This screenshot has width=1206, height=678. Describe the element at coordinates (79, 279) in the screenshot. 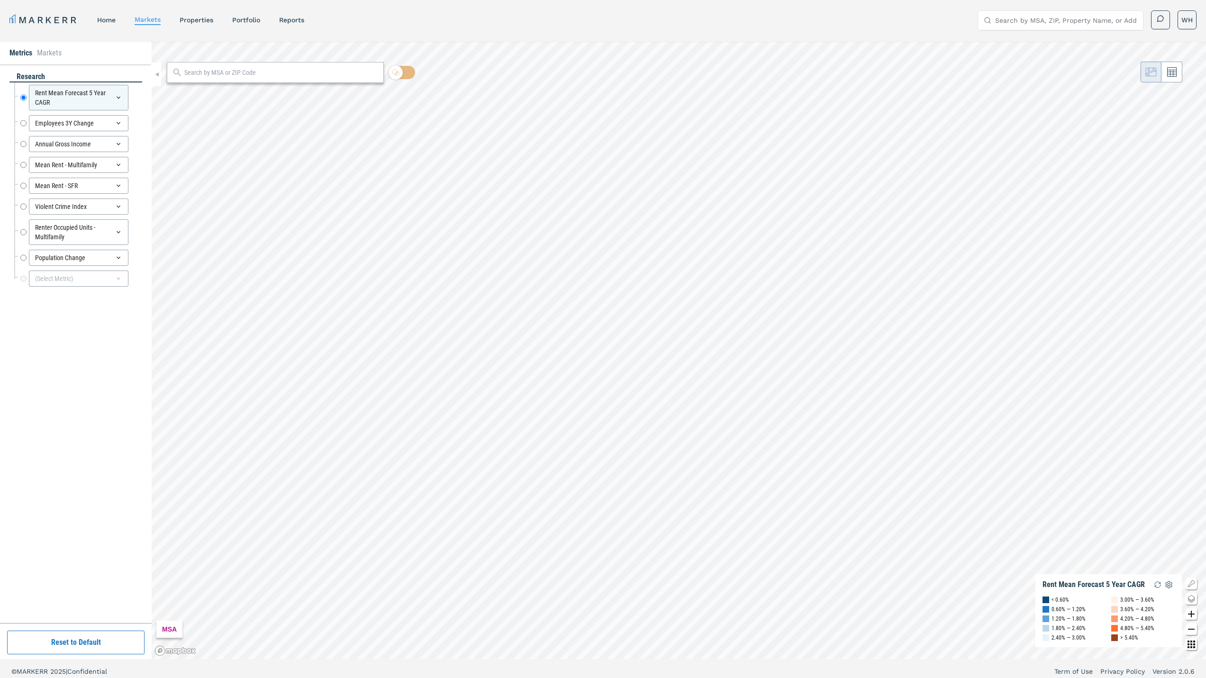

I see `div: (Select Metric)` at that location.